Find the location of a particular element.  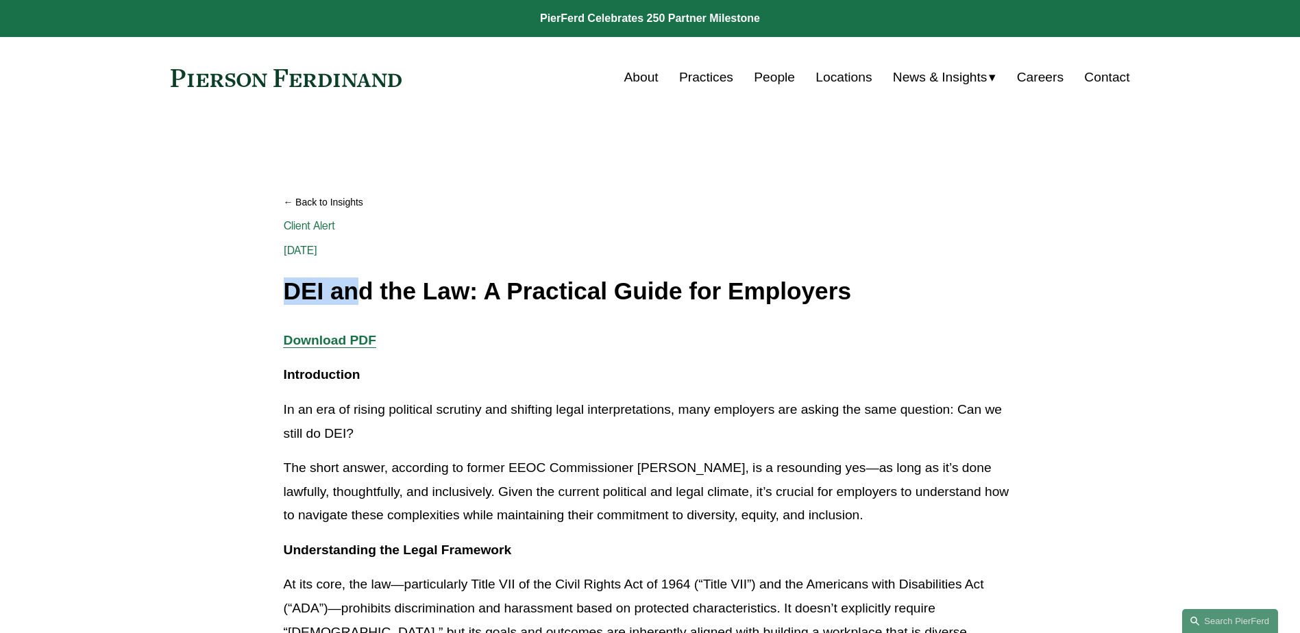

a: Client Alert is located at coordinates (310, 225).